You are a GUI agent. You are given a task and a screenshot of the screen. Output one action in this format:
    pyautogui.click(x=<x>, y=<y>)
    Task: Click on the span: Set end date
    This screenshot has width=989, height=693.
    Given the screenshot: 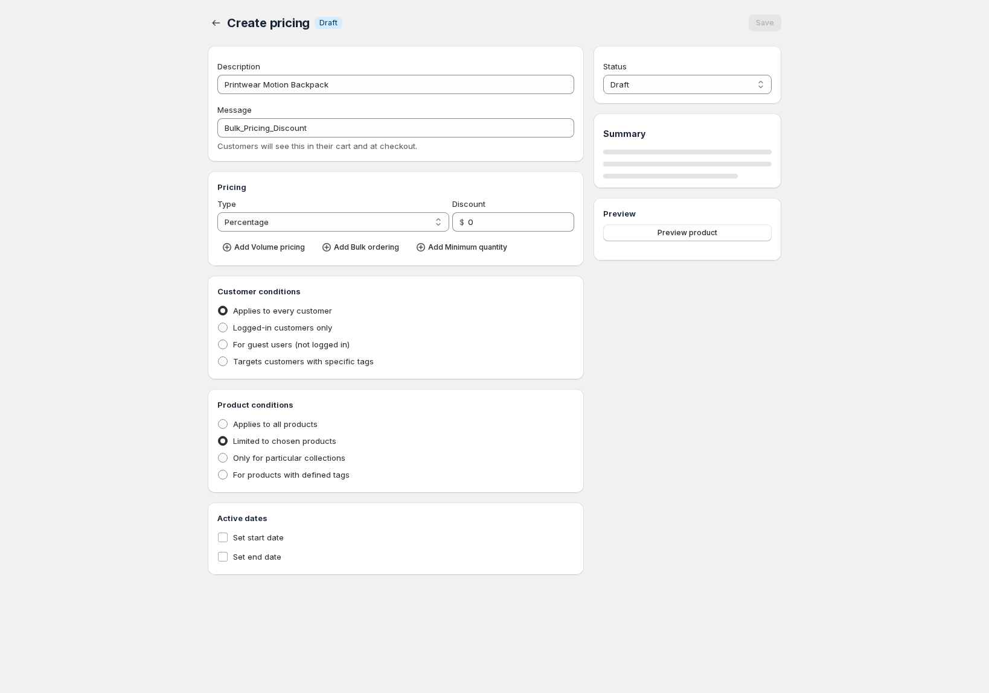 What is the action you would take?
    pyautogui.click(x=257, y=557)
    